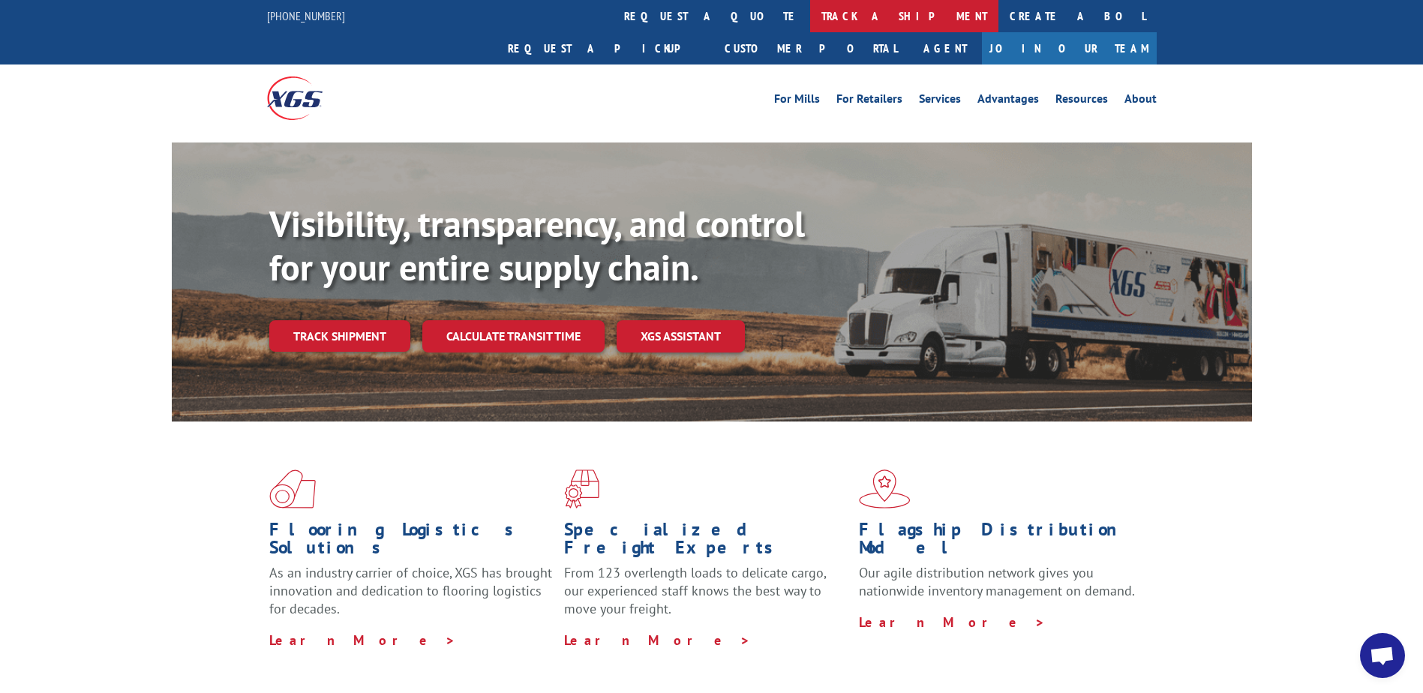 The width and height of the screenshot is (1423, 693). I want to click on a: Calculate transit time, so click(513, 336).